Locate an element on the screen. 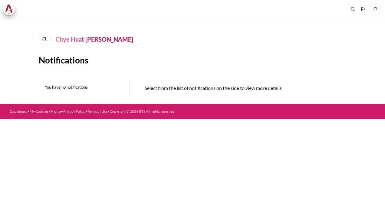 This screenshot has height=198, width=385. div: Select from the list of notifications on the side to view more details is located at coordinates (241, 88).